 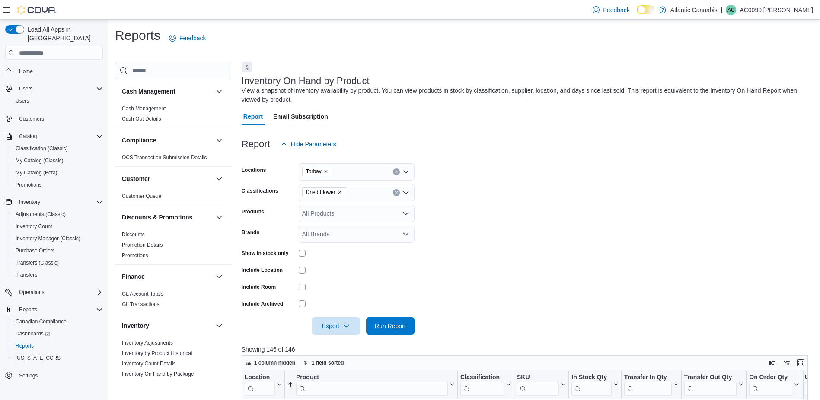 I want to click on button: Home, so click(x=54, y=71).